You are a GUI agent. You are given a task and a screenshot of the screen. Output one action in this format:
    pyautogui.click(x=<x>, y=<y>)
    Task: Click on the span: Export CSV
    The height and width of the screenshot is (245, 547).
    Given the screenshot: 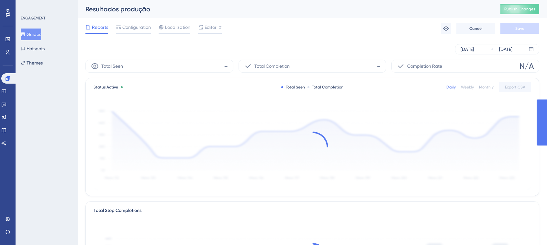 What is the action you would take?
    pyautogui.click(x=515, y=87)
    